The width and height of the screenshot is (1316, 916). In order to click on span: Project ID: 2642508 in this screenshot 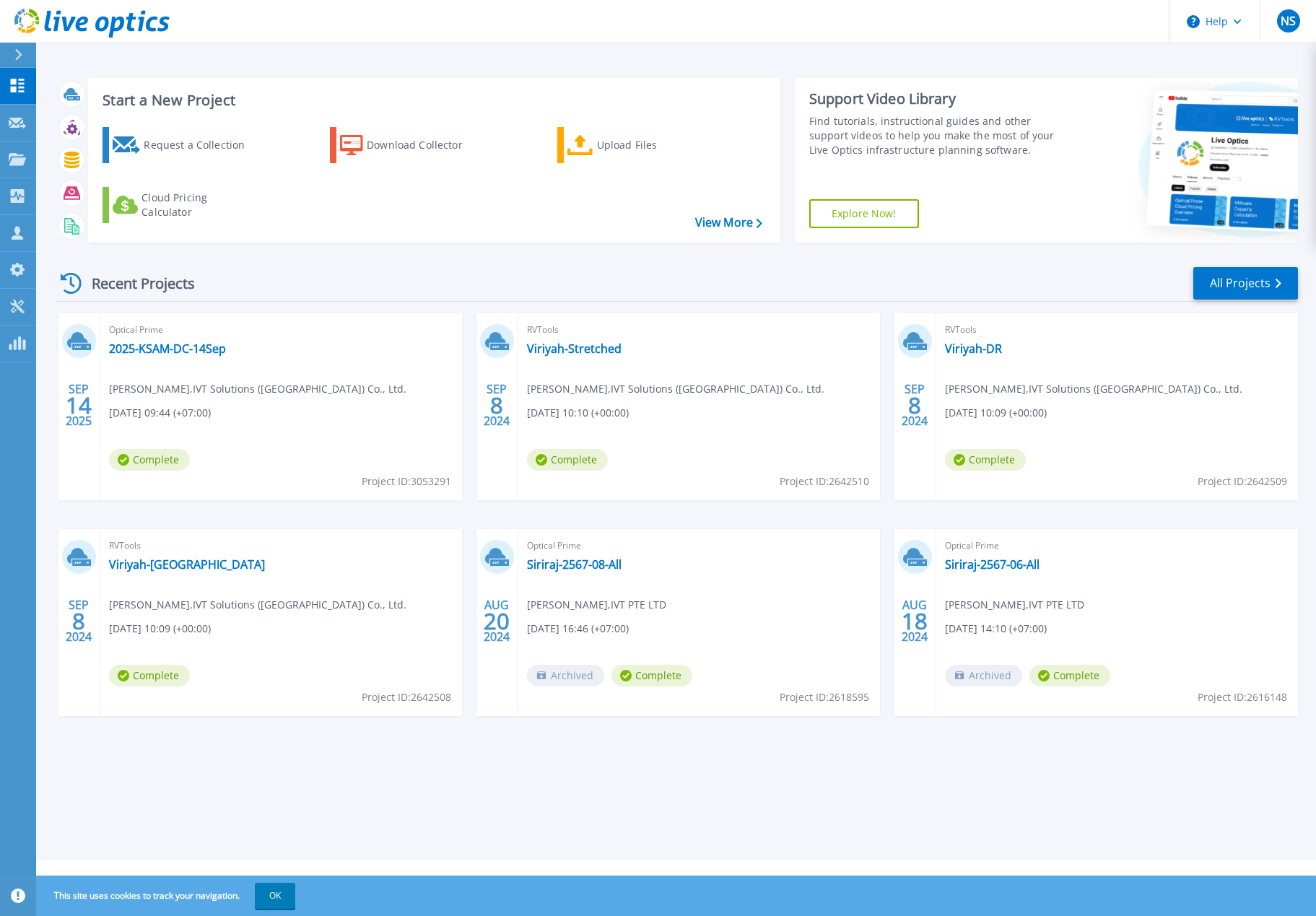, I will do `click(407, 698)`.